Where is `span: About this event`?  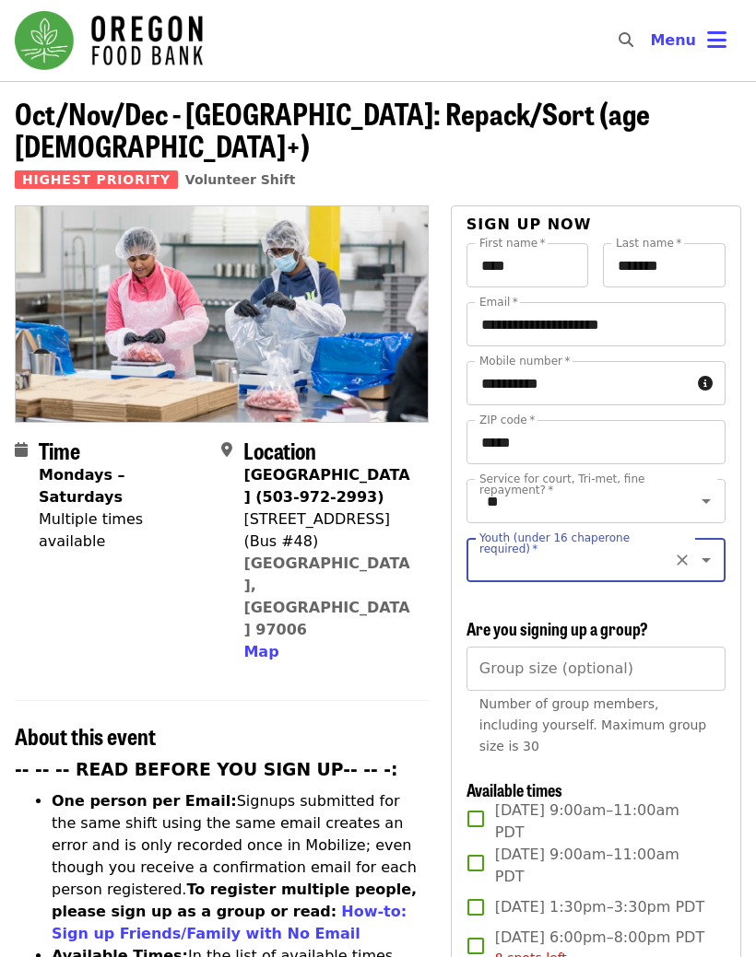 span: About this event is located at coordinates (85, 735).